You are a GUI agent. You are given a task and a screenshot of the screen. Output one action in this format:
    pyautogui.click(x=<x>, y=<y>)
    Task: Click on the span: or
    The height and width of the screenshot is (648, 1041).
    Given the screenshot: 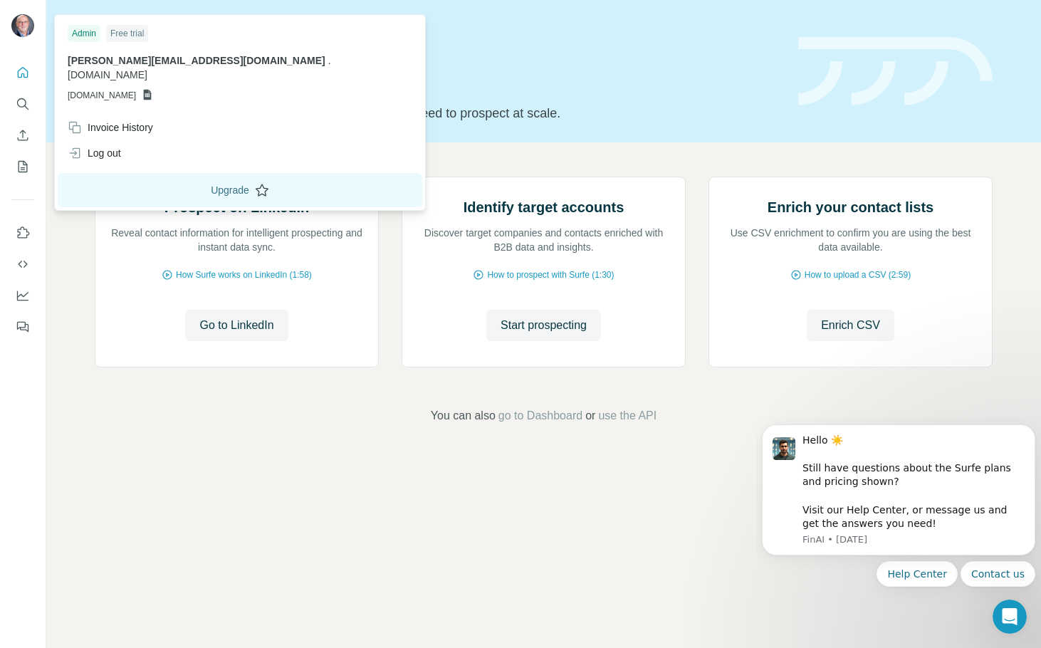 What is the action you would take?
    pyautogui.click(x=590, y=416)
    